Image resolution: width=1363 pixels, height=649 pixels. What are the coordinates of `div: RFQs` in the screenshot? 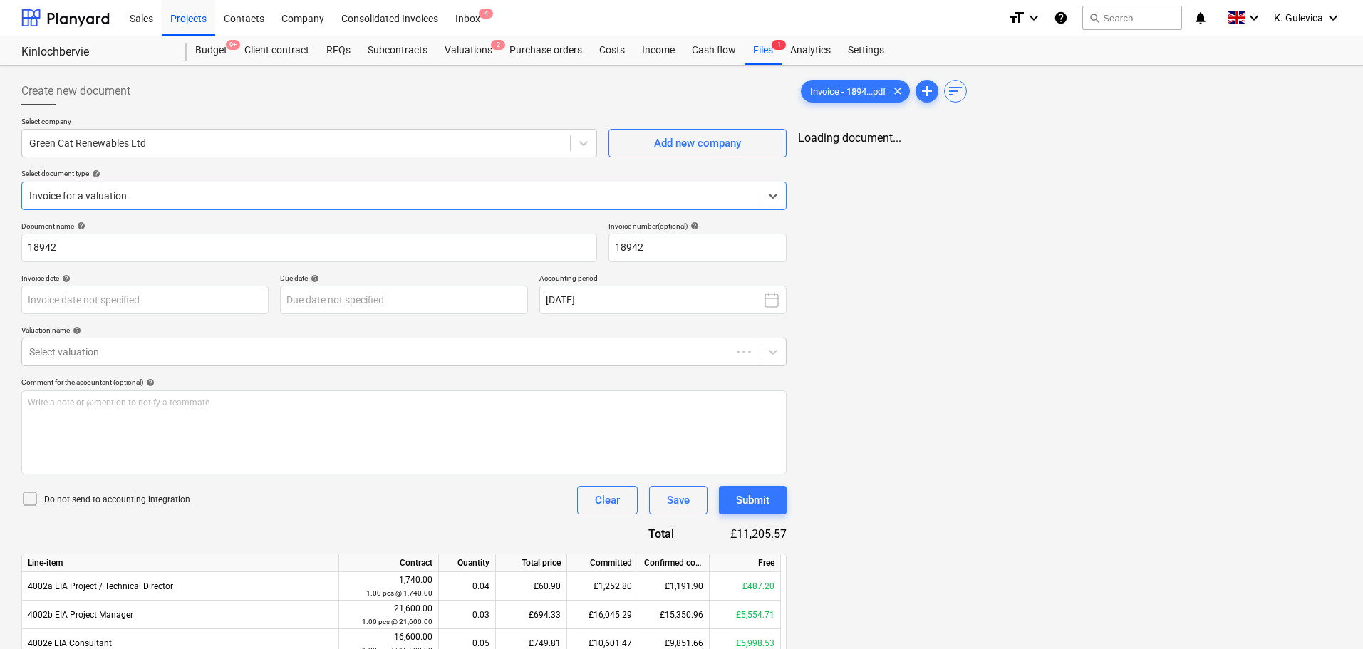 It's located at (339, 51).